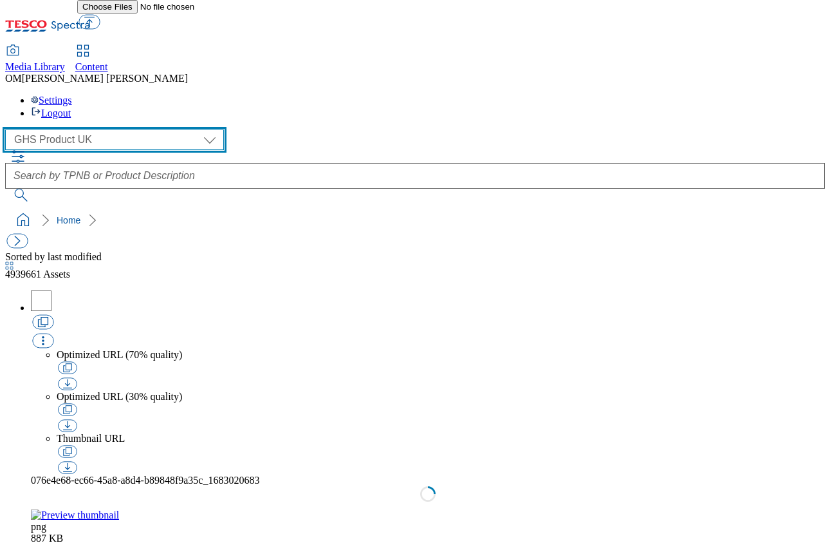 The height and width of the screenshot is (543, 830). What do you see at coordinates (415, 220) in the screenshot?
I see `nav: breadcrumb` at bounding box center [415, 220].